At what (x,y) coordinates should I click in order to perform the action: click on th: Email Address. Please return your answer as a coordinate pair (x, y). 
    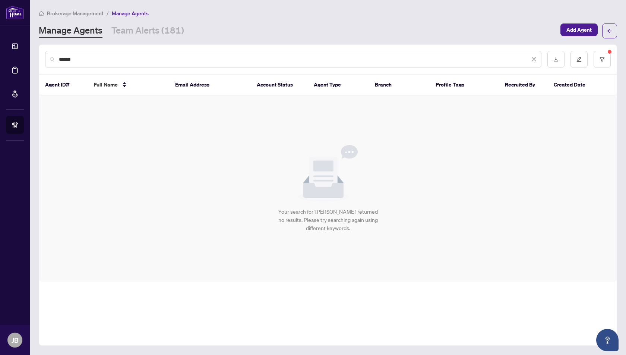
    Looking at the image, I should click on (210, 85).